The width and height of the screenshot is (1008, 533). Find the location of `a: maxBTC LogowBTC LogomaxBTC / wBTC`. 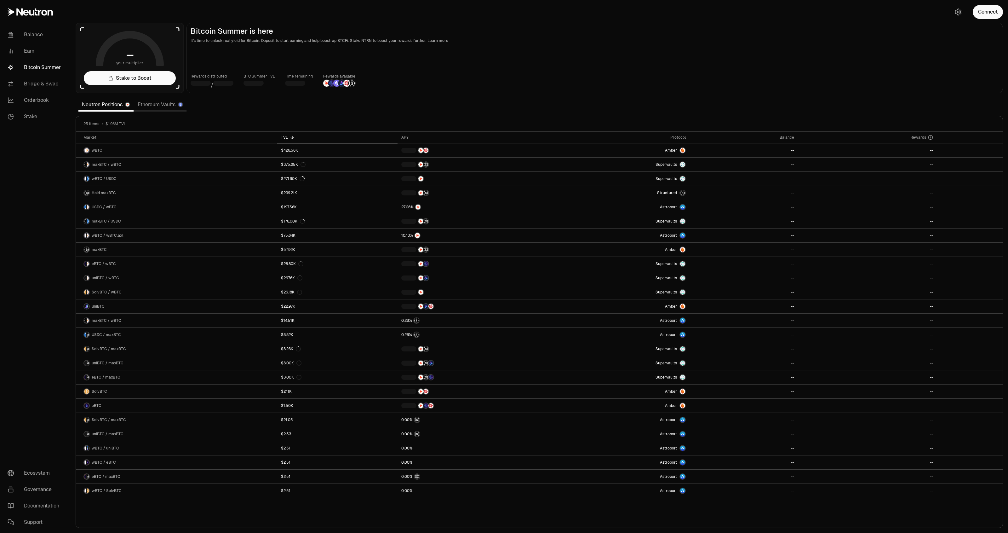

a: maxBTC LogowBTC LogomaxBTC / wBTC is located at coordinates (176, 320).